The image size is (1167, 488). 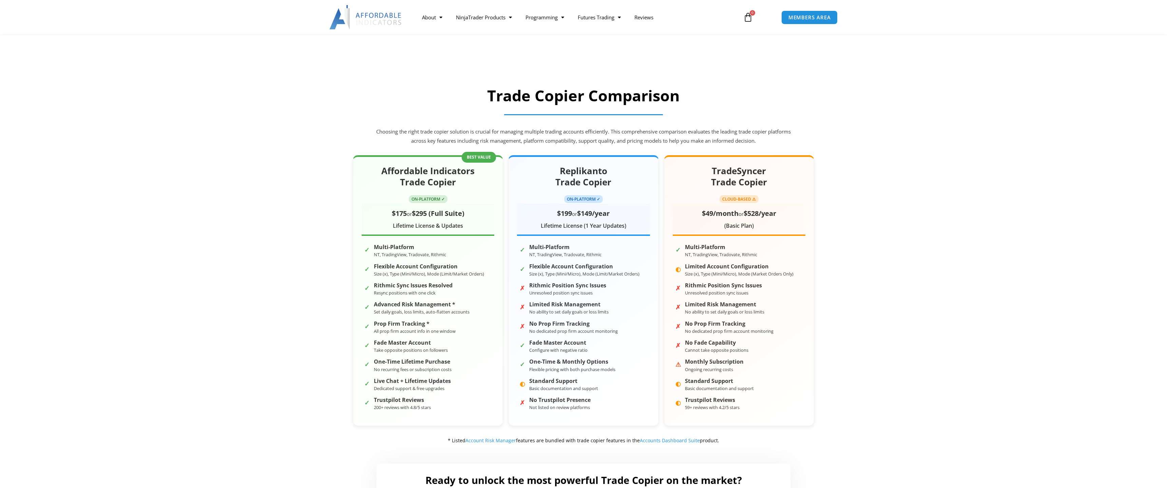 What do you see at coordinates (739, 267) in the screenshot?
I see `strong: Limited Account Configuration` at bounding box center [739, 267].